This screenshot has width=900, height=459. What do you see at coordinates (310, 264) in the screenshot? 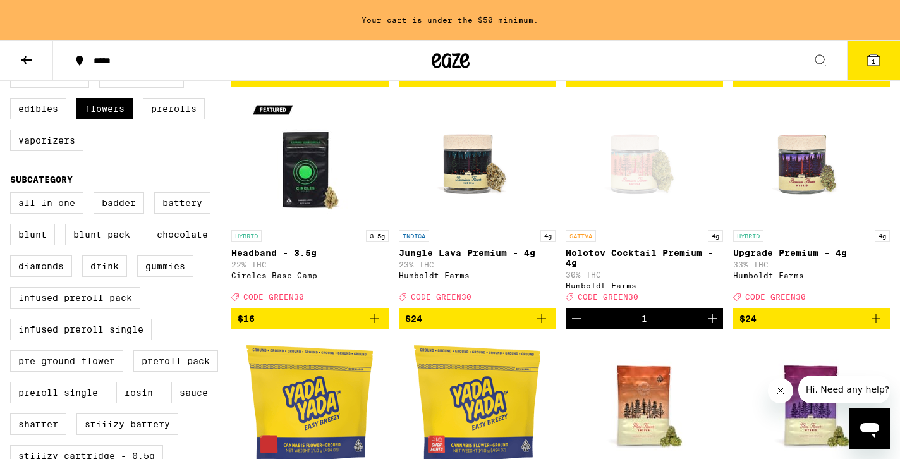
I see `p: 22% THC` at bounding box center [310, 264].